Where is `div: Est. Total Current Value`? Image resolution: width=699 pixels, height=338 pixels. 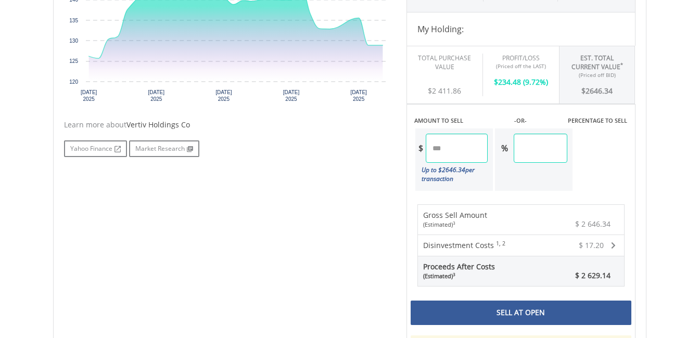 div: Est. Total Current Value is located at coordinates (597, 62).